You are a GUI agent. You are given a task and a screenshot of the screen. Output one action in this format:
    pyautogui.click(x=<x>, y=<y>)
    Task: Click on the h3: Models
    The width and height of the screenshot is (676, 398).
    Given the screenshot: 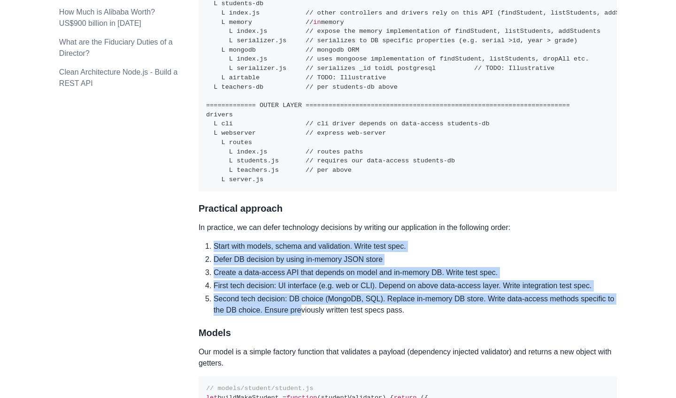 What is the action you would take?
    pyautogui.click(x=408, y=333)
    